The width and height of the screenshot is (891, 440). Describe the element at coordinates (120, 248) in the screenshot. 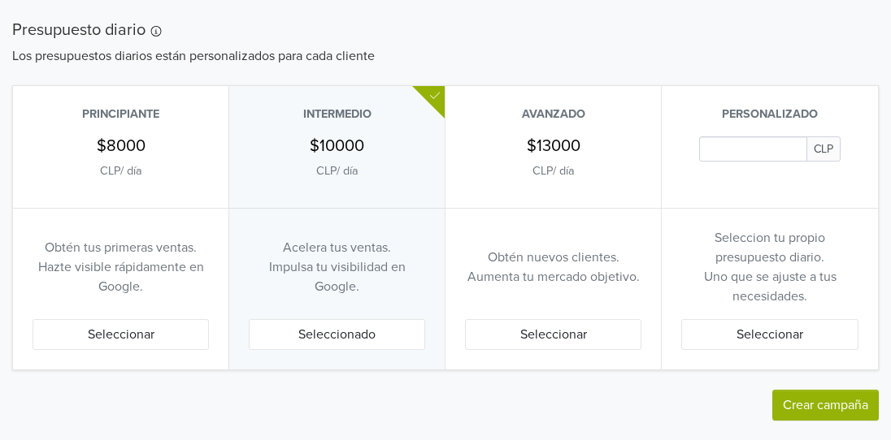

I see `p: Obtén tus primeras ventas.` at that location.